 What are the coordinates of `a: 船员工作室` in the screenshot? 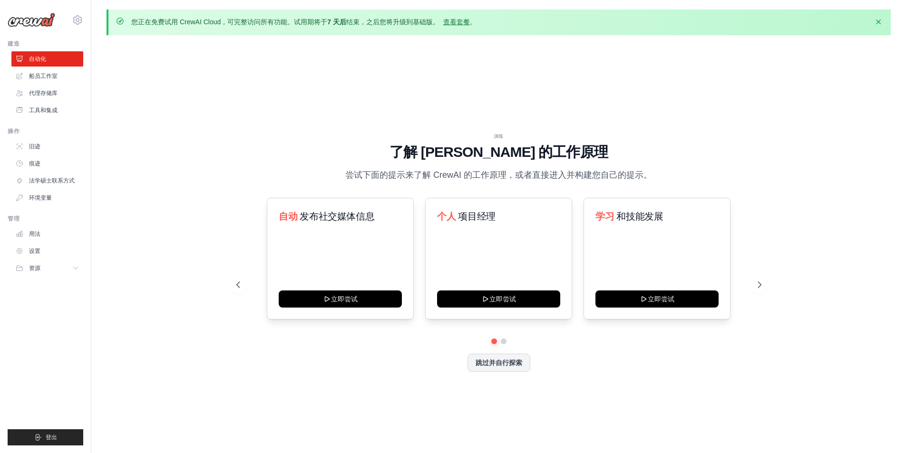 It's located at (47, 76).